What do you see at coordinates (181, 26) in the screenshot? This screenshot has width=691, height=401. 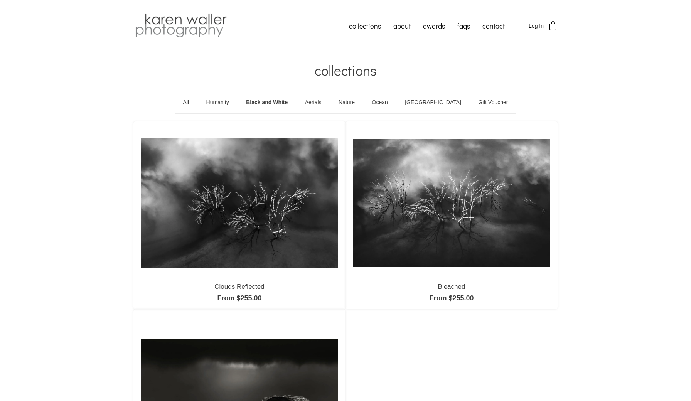 I see `img: Karen Waller Photography` at bounding box center [181, 26].